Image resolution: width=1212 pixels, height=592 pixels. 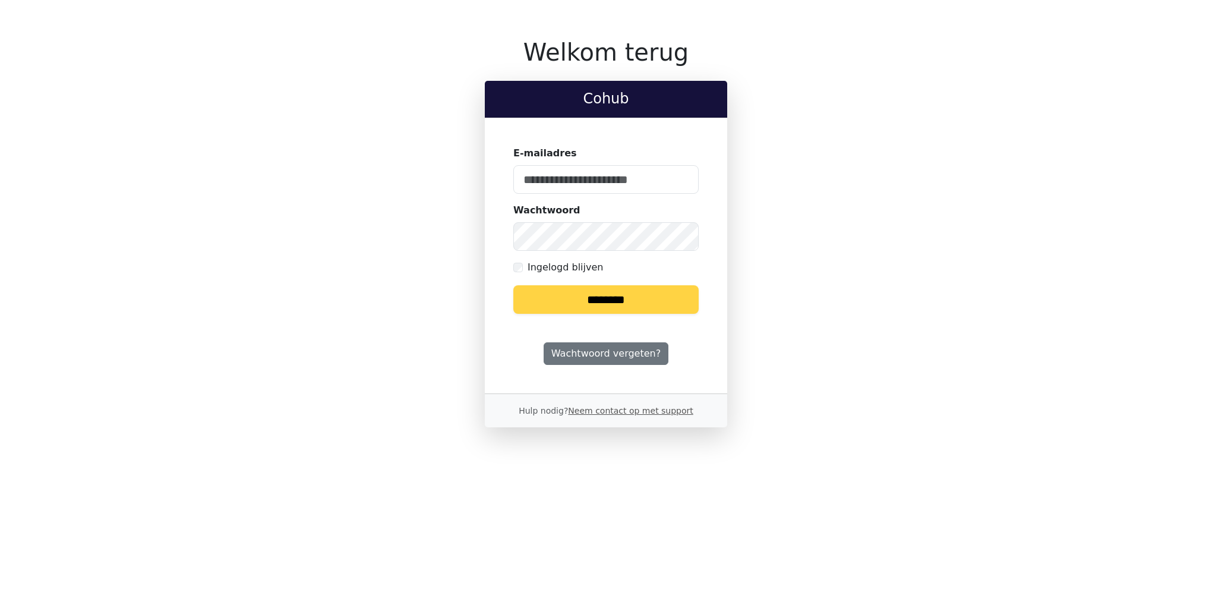 I want to click on h2: Cohub, so click(x=606, y=99).